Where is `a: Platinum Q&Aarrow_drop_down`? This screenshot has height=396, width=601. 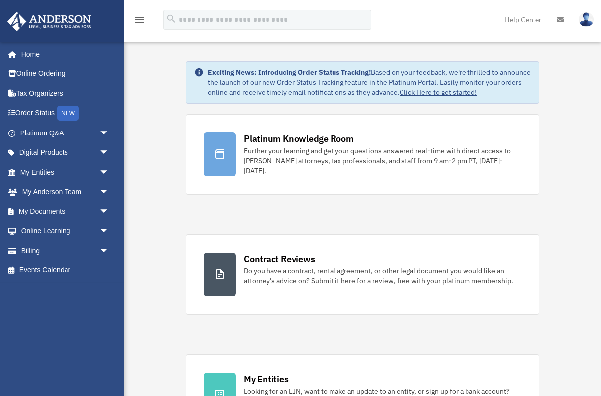
a: Platinum Q&Aarrow_drop_down is located at coordinates (65, 133).